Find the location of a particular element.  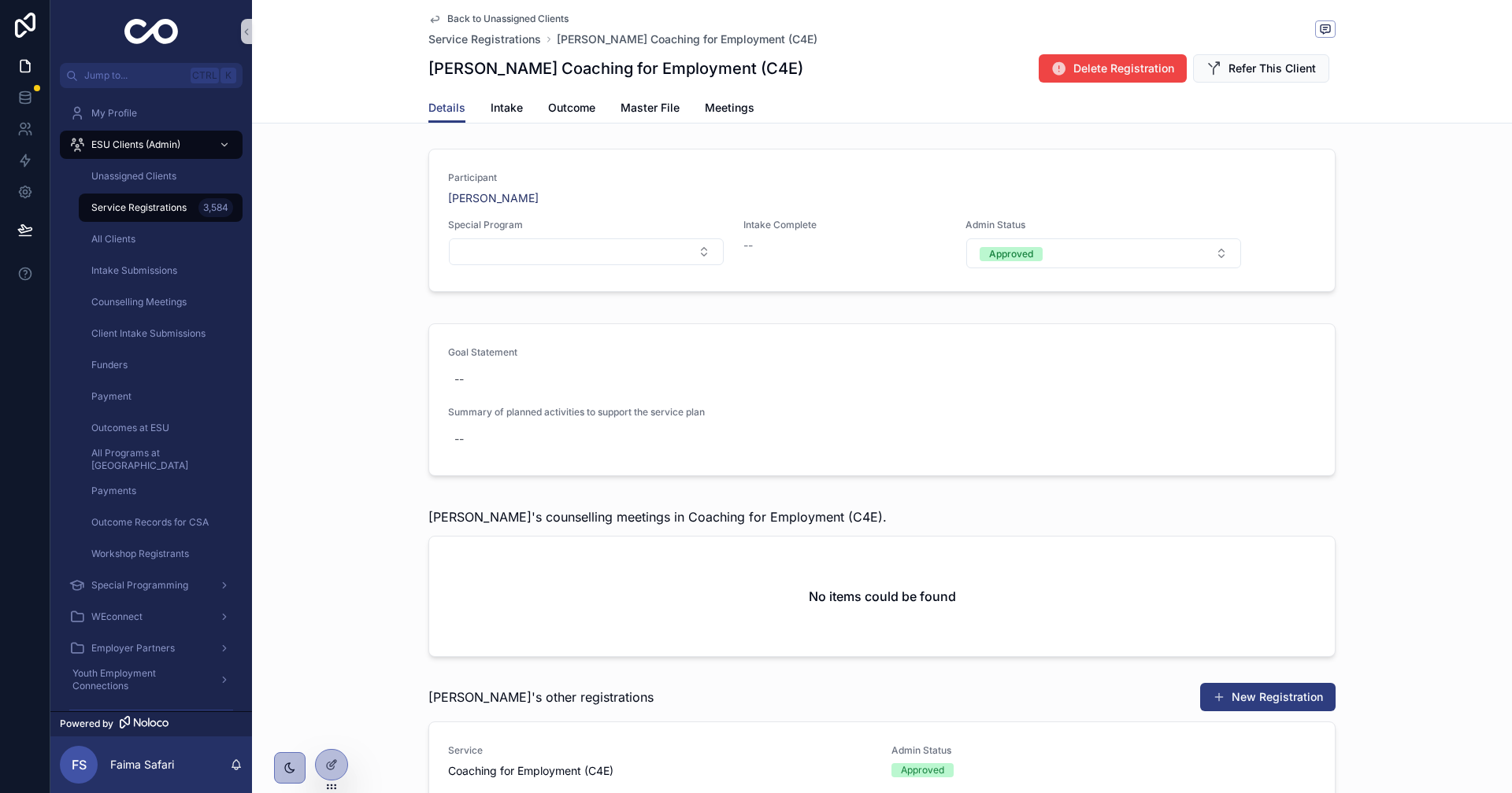

span: Special Program is located at coordinates (586, 225).